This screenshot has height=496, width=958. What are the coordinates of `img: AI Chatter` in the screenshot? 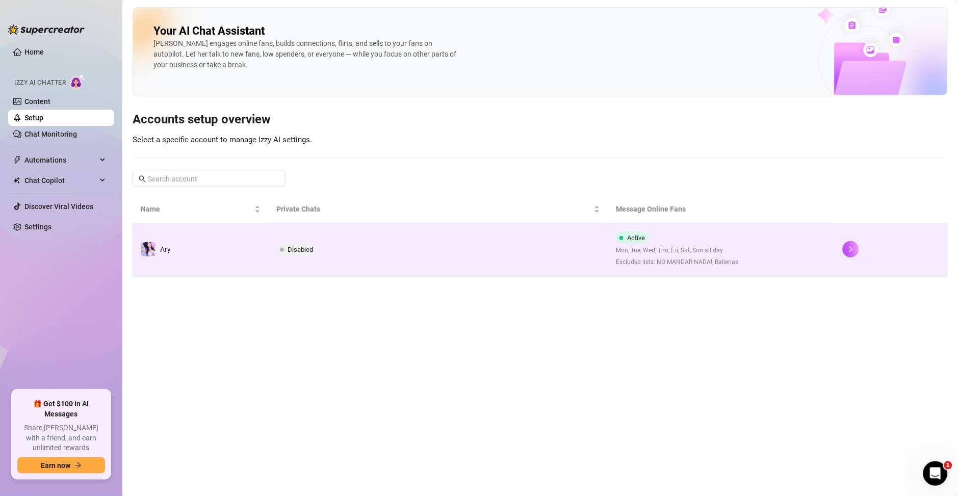 It's located at (78, 81).